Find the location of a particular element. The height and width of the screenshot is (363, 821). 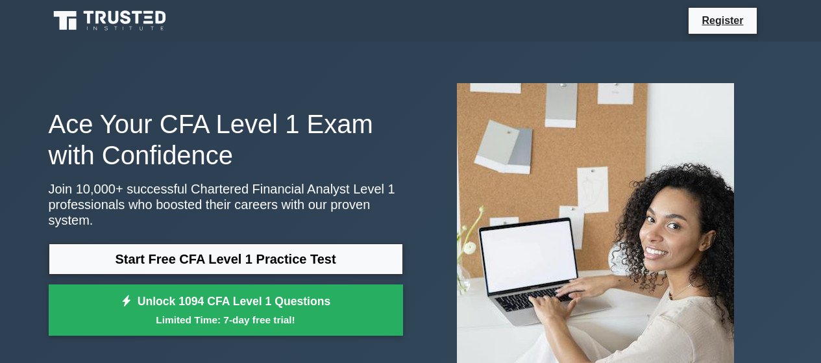

h1: Ace Your CFA Level 1 Exam with Confidence is located at coordinates (226, 140).